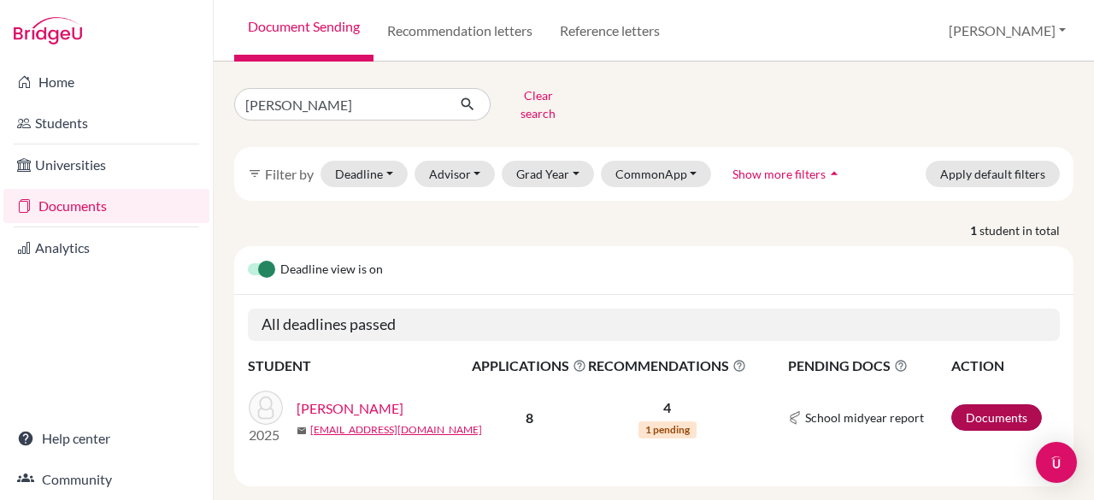  What do you see at coordinates (1027, 230) in the screenshot?
I see `span: student in total` at bounding box center [1027, 230].